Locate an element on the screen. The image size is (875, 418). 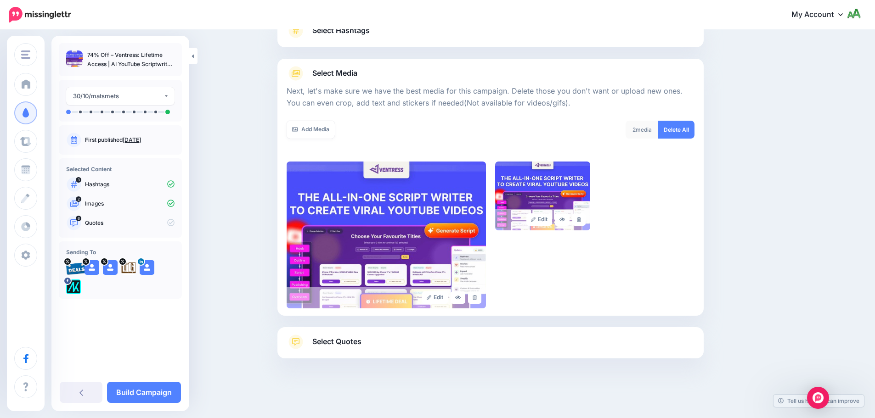
div: media is located at coordinates (642, 129).